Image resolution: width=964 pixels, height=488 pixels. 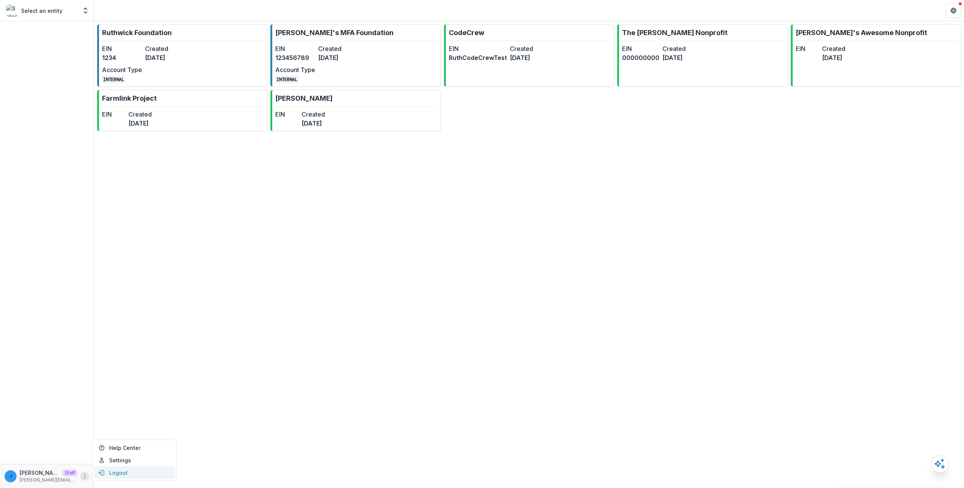 What do you see at coordinates (11, 475) in the screenshot?
I see `div: jonah@trytemelio.com` at bounding box center [11, 475].